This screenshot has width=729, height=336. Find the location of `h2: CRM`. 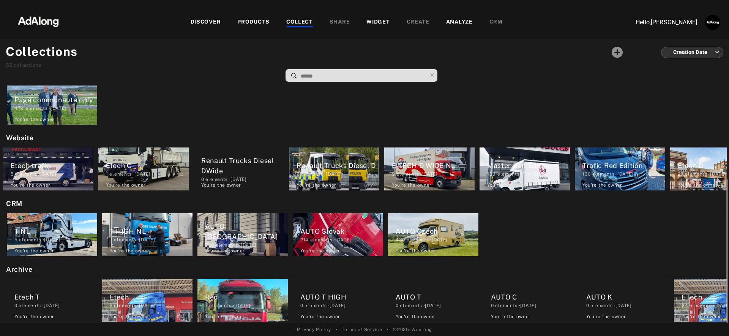

h2: CRM is located at coordinates (367, 203).